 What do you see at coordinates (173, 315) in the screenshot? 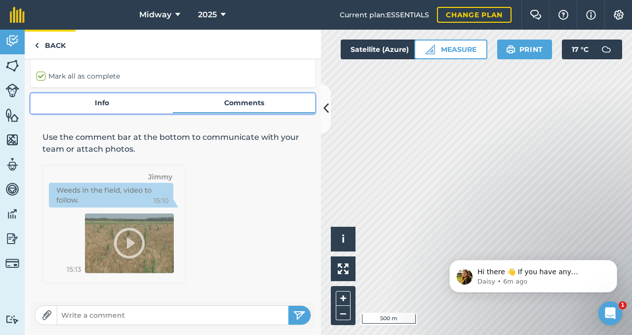
I see `input: Write a comment` at bounding box center [173, 315].